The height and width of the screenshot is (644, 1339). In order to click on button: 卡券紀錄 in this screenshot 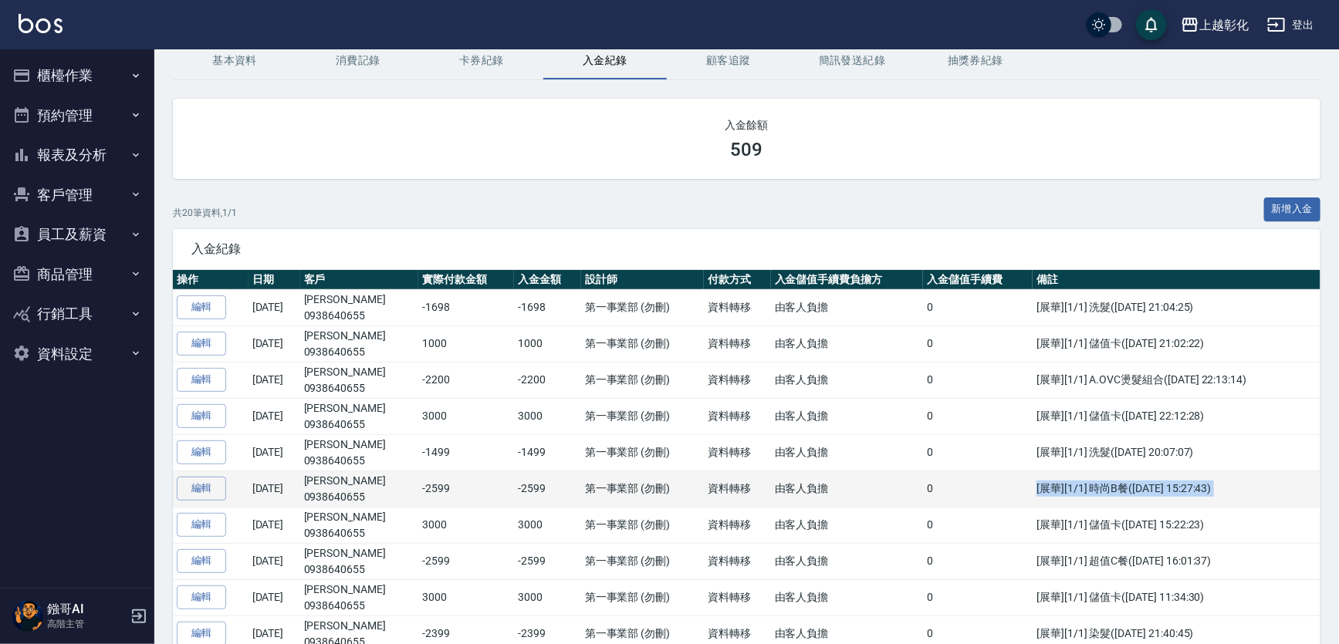, I will do `click(482, 61)`.